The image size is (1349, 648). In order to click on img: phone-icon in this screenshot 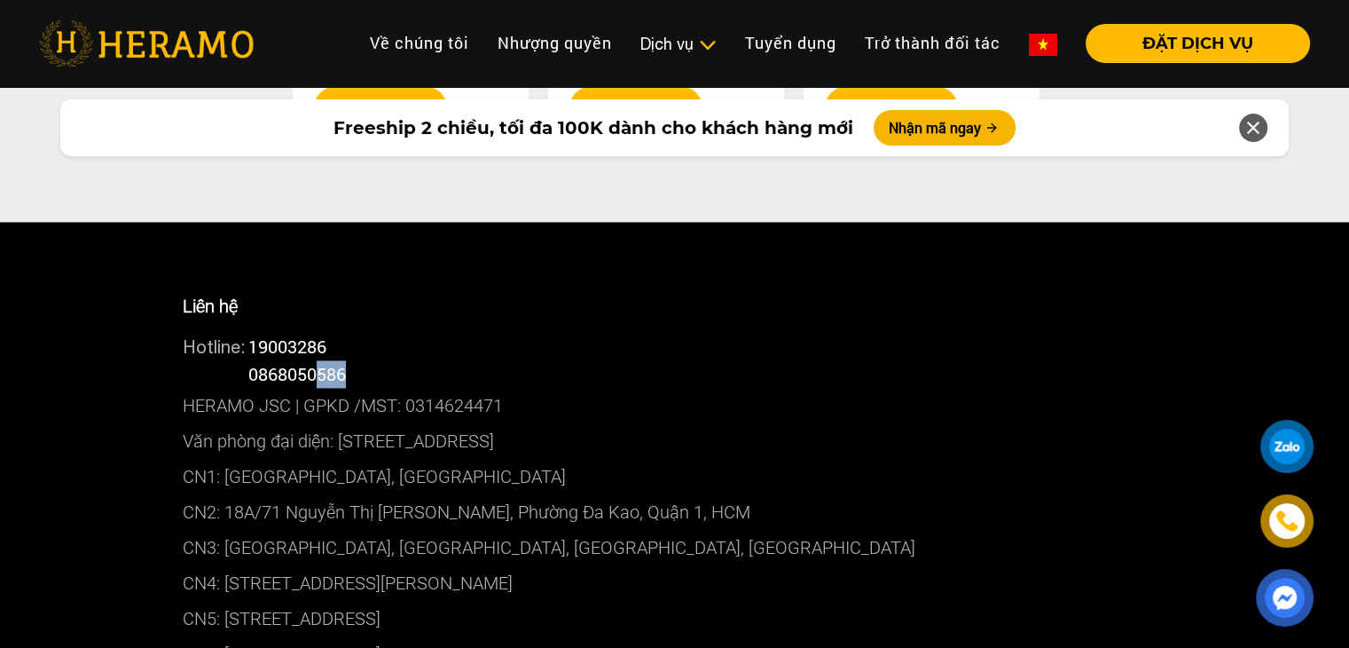, I will do `click(1286, 521)`.